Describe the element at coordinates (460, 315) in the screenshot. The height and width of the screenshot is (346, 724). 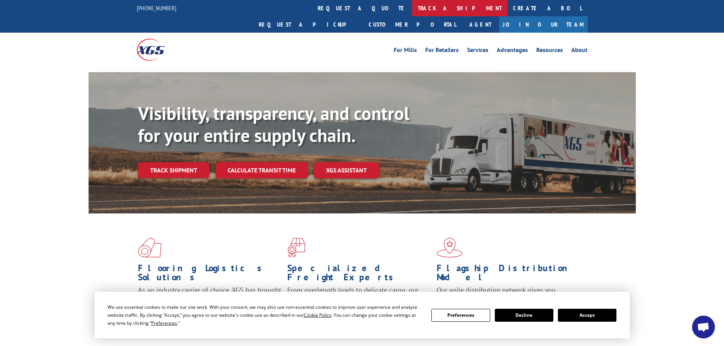
I see `button: Preferences` at that location.